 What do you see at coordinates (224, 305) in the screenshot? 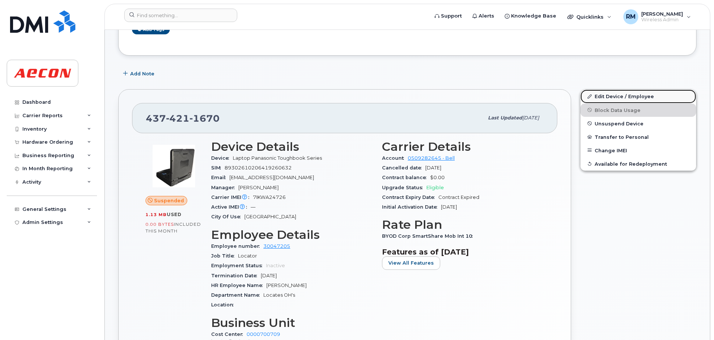
I see `span: Location` at bounding box center [224, 305].